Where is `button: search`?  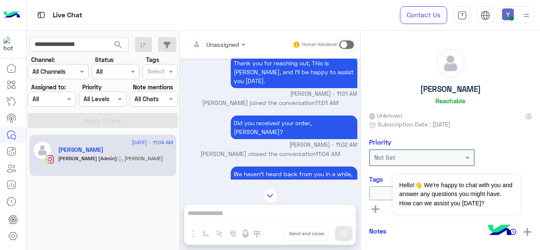 button: search is located at coordinates (118, 46).